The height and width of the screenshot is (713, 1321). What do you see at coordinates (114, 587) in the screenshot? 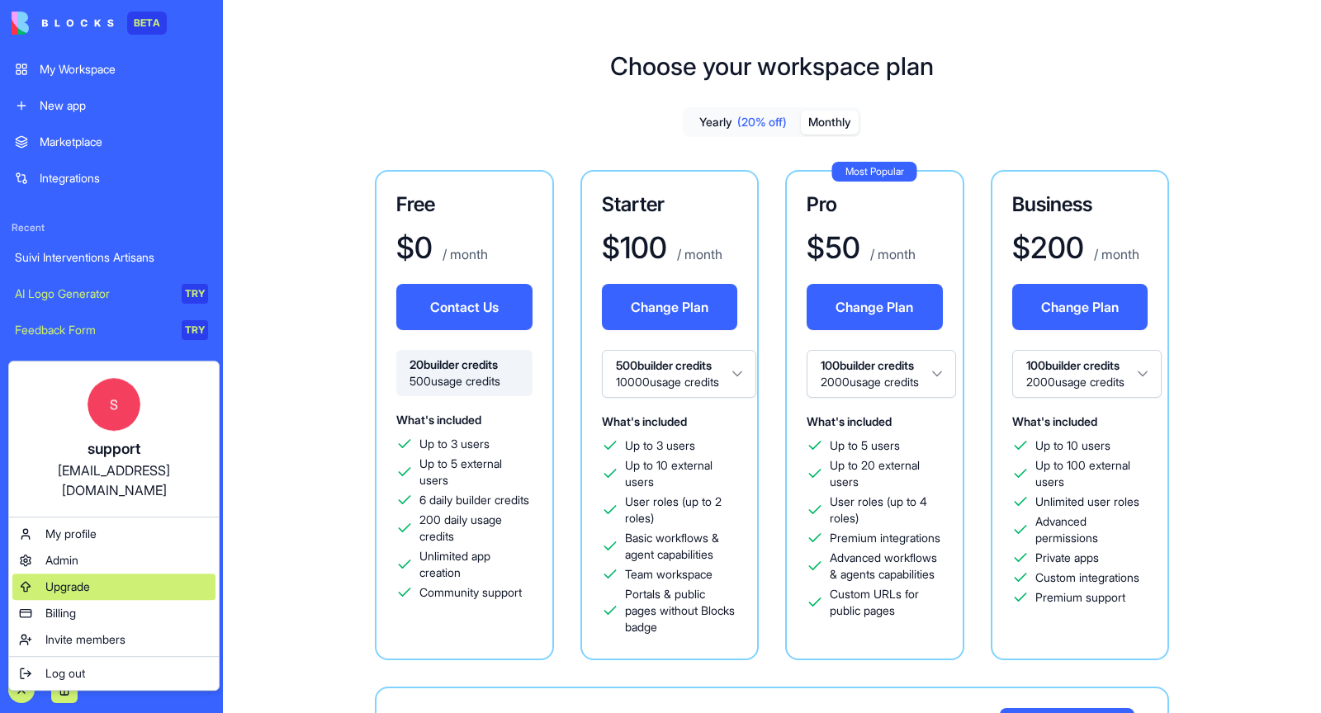
I see `a: Upgrade` at bounding box center [114, 587].